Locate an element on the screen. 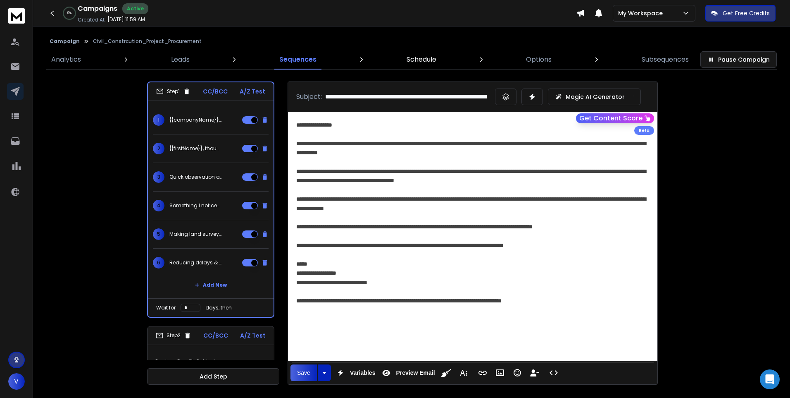 This screenshot has width=790, height=398. div: Open Intercom Messenger is located at coordinates (770, 379).